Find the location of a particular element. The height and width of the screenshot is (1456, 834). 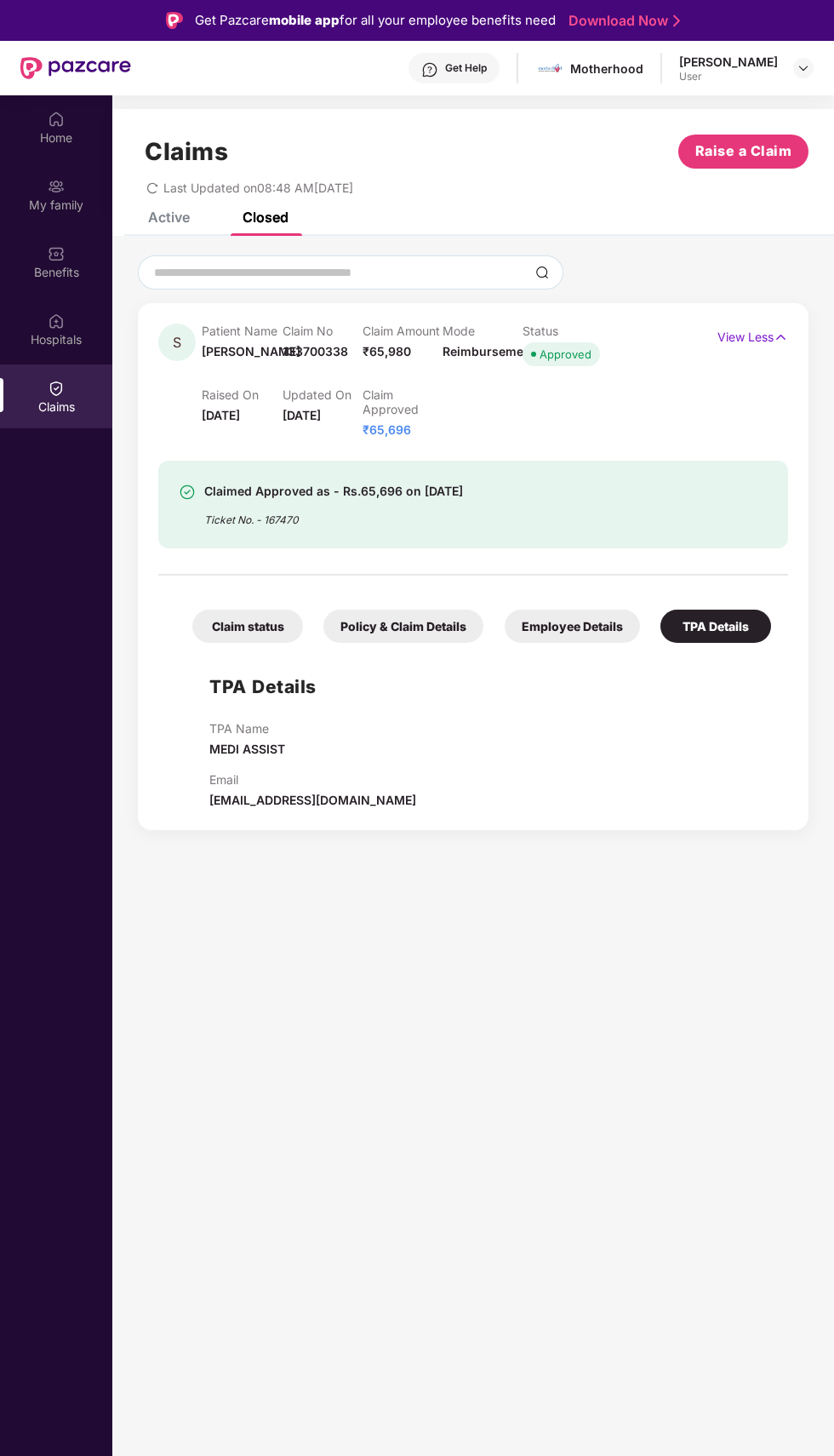

p: Claim Amount is located at coordinates (403, 330).